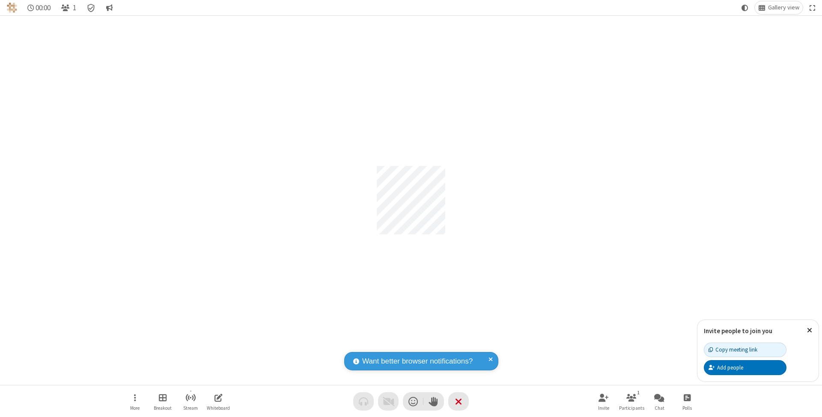  What do you see at coordinates (745, 368) in the screenshot?
I see `button: Add people` at bounding box center [745, 368].